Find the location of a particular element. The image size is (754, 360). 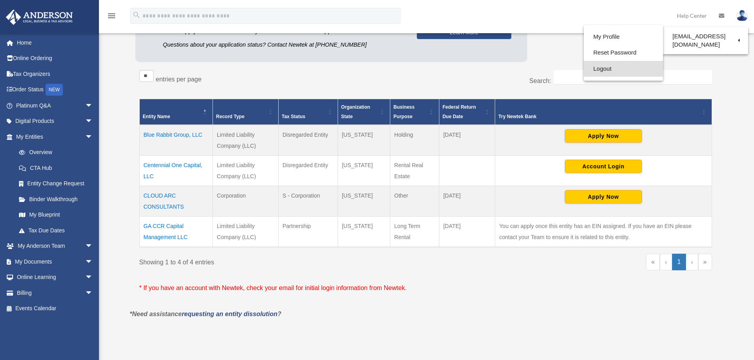

button: Account Login is located at coordinates (603, 167).